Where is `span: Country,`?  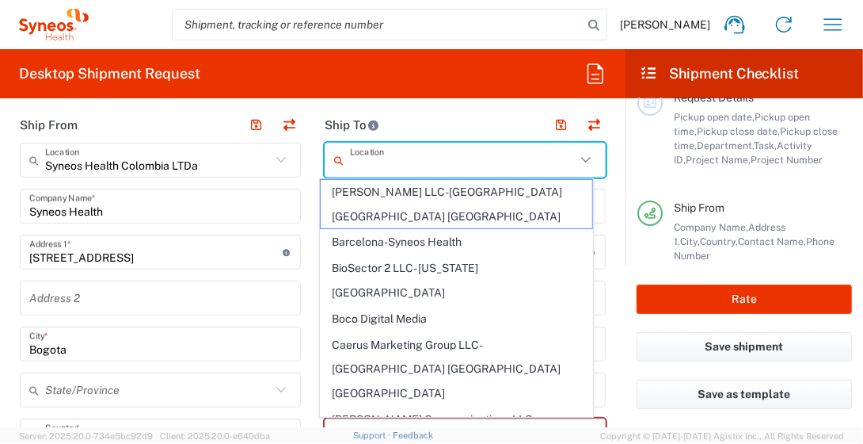
span: Country, is located at coordinates (719, 241).